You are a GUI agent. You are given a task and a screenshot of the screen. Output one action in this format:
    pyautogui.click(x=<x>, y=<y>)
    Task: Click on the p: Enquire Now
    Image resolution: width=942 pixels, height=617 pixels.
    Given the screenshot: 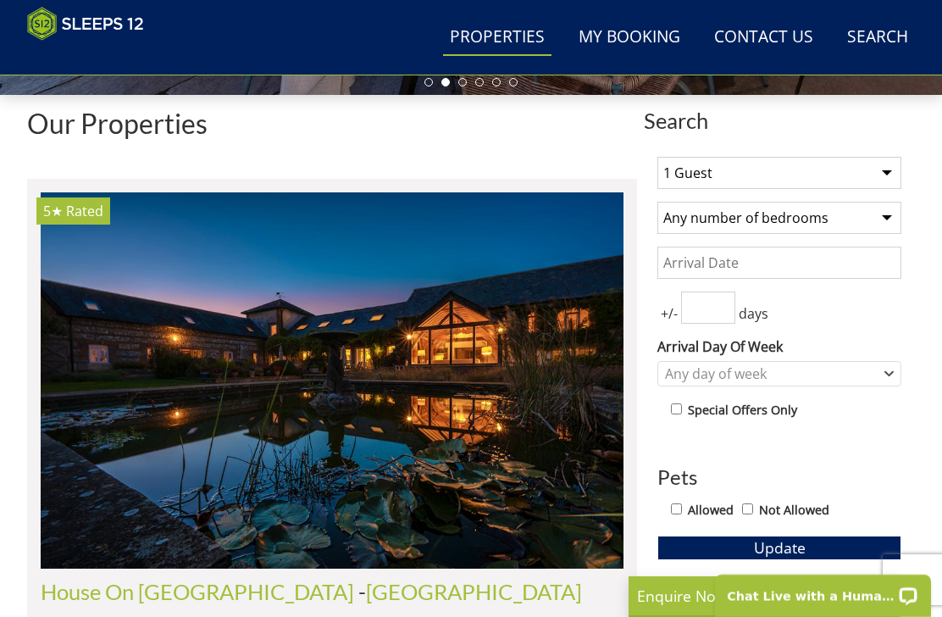 What is the action you would take?
    pyautogui.click(x=764, y=595)
    